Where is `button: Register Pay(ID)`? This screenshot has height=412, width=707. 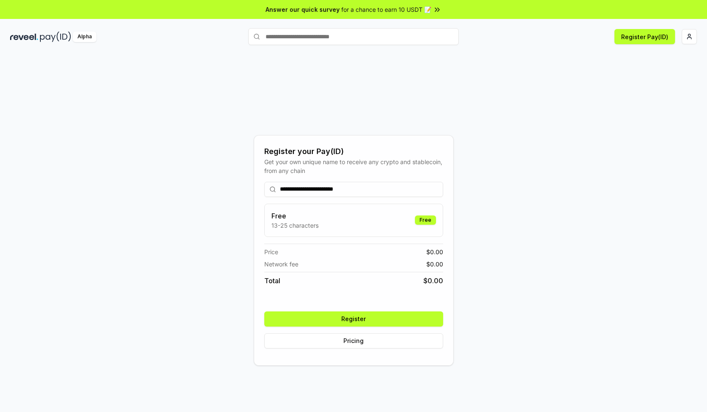
button: Register Pay(ID) is located at coordinates (645, 37).